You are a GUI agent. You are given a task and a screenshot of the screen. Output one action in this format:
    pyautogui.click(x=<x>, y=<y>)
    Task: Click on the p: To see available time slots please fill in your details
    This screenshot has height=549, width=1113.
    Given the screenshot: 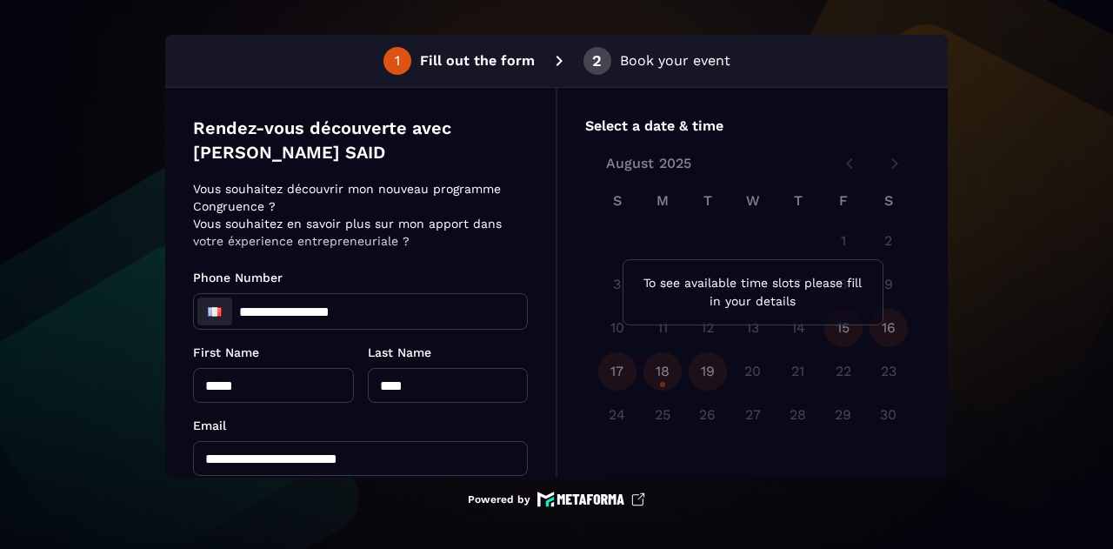 What is the action you would take?
    pyautogui.click(x=753, y=292)
    